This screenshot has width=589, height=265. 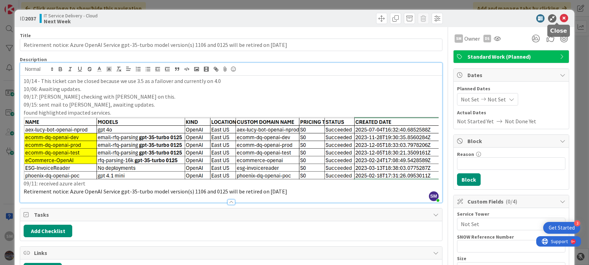 What do you see at coordinates (231, 148) in the screenshot?
I see `img: image.png` at bounding box center [231, 148].